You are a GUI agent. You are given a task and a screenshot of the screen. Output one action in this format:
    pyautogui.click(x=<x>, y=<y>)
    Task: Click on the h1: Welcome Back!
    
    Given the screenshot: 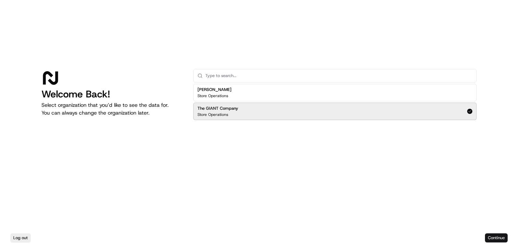 What is the action you would take?
    pyautogui.click(x=112, y=94)
    